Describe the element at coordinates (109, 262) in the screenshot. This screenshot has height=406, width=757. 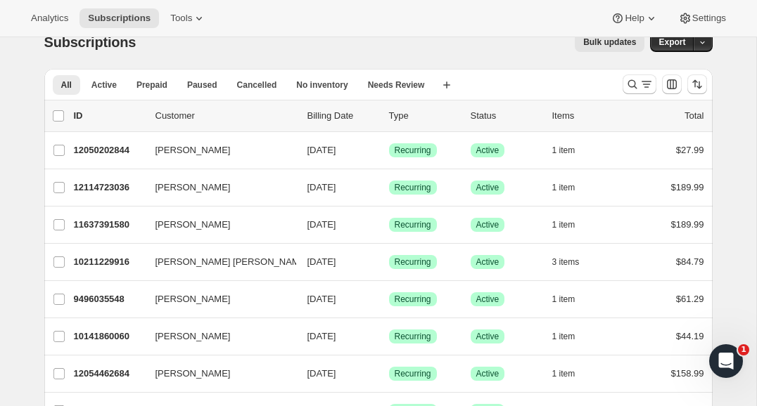
I see `p: 10211229916` at that location.